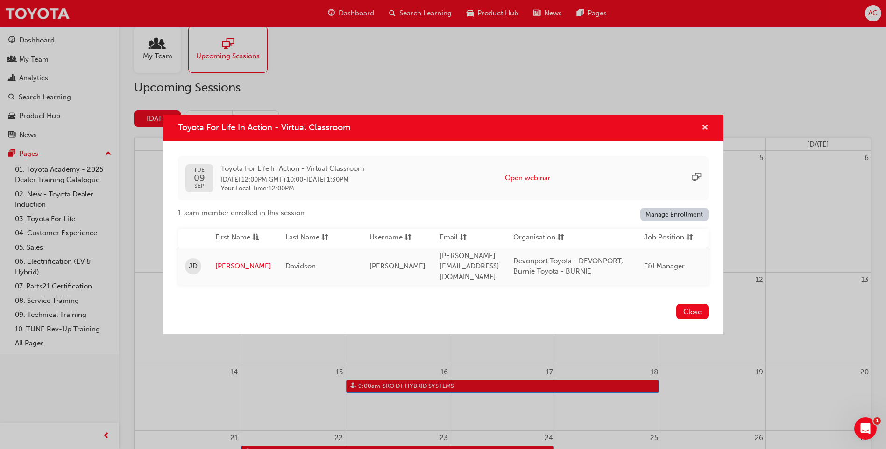  I want to click on button: Emailsorting-icon, so click(465, 238).